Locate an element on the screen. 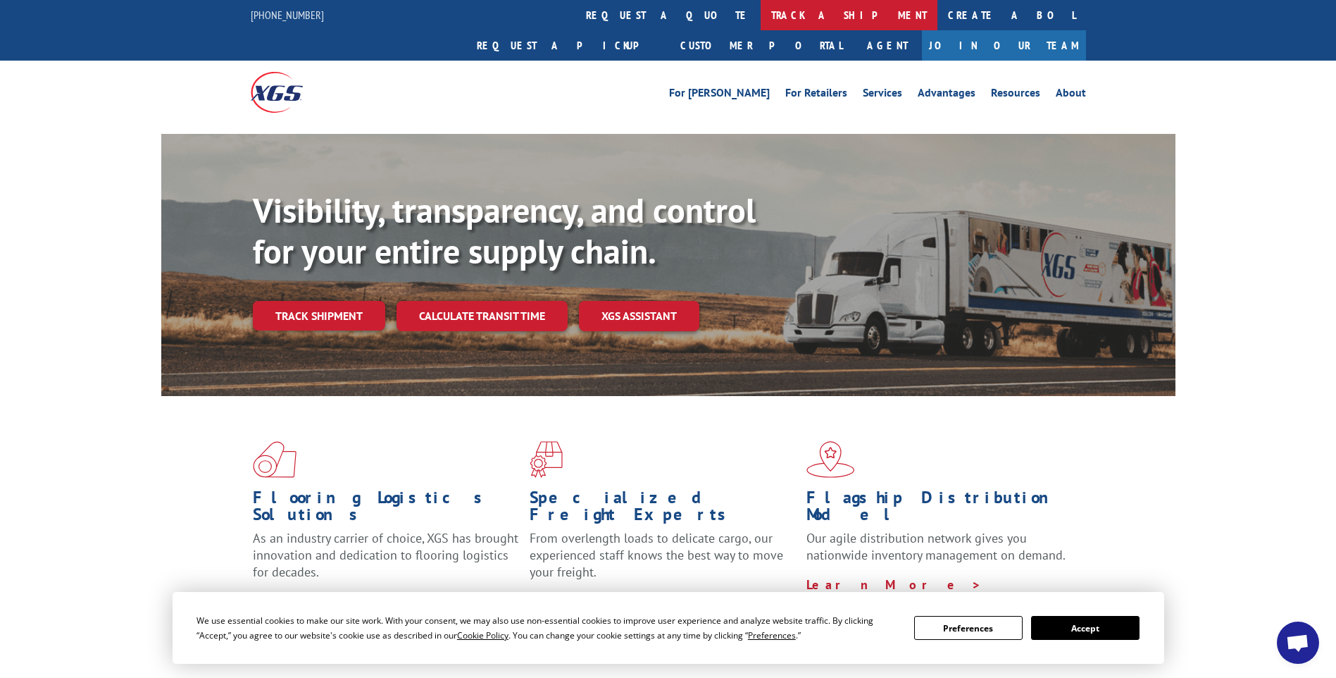  a: Calculate transit time is located at coordinates (482, 316).